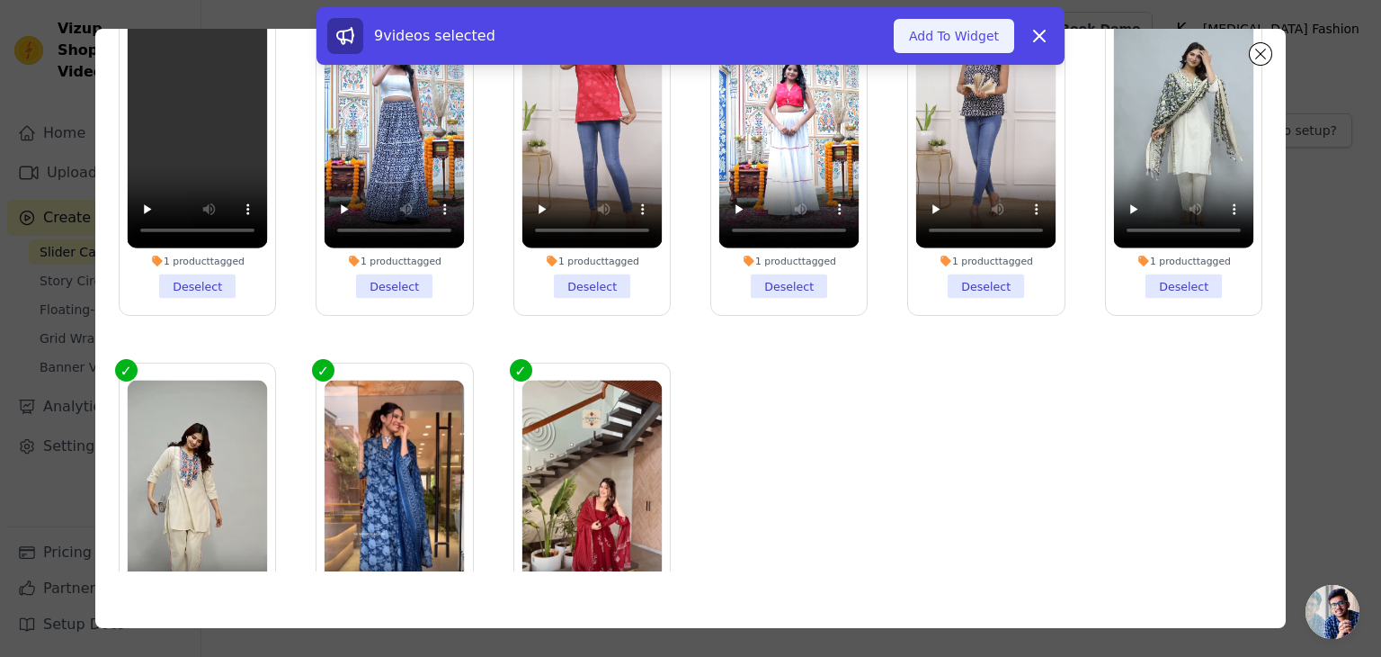 The width and height of the screenshot is (1381, 657). Describe the element at coordinates (1333, 612) in the screenshot. I see `div: Open chat` at that location.